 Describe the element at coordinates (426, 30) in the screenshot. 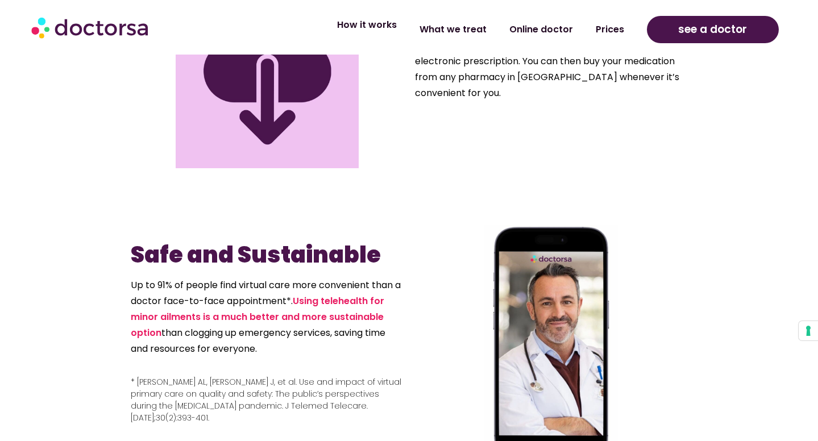

I see `nav: Menu` at that location.